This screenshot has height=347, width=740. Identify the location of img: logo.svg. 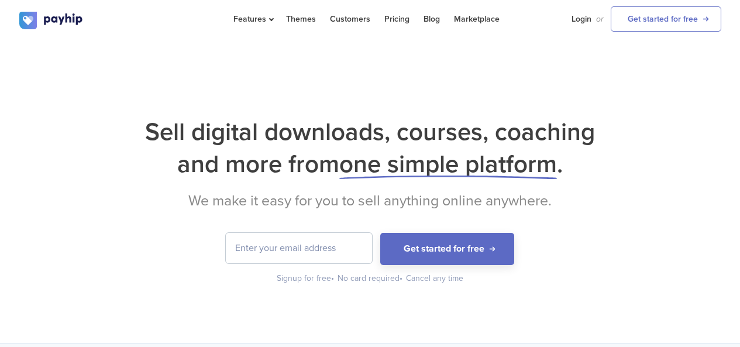
(52, 20).